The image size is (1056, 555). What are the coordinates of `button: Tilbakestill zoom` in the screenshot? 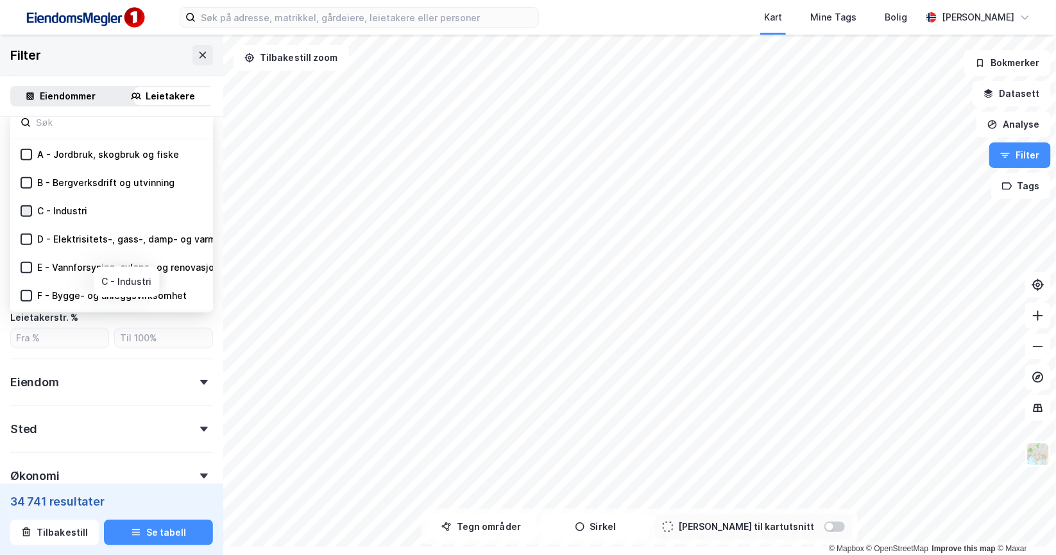 It's located at (291, 58).